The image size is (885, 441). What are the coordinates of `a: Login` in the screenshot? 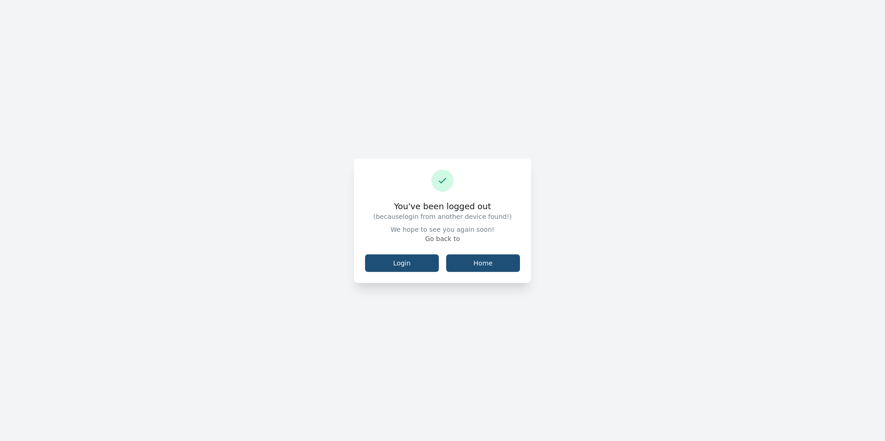 It's located at (402, 263).